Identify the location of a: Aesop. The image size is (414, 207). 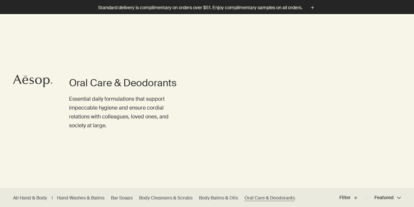
(33, 82).